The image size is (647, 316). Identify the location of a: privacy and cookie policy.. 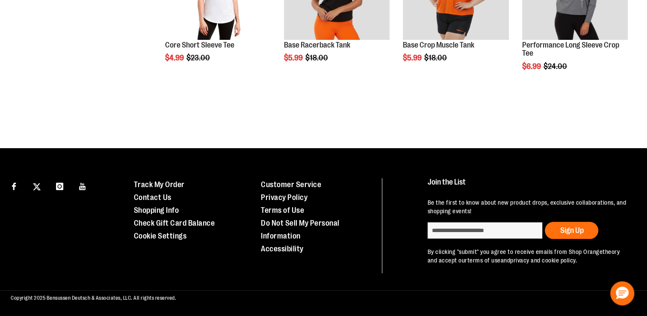
(544, 260).